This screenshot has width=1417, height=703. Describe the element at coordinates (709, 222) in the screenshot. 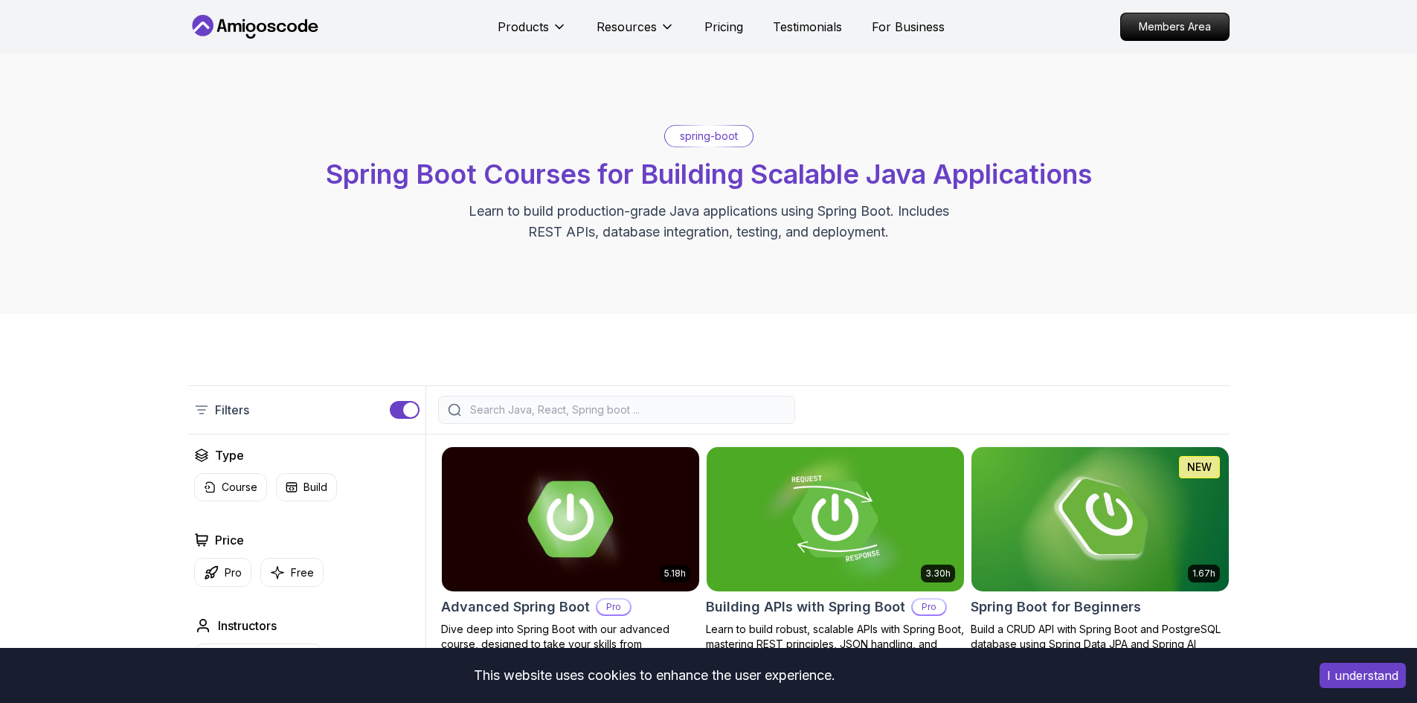

I see `p: Learn to build production-grade Java applications using Spring Boot. Includes REST APIs, database...` at that location.